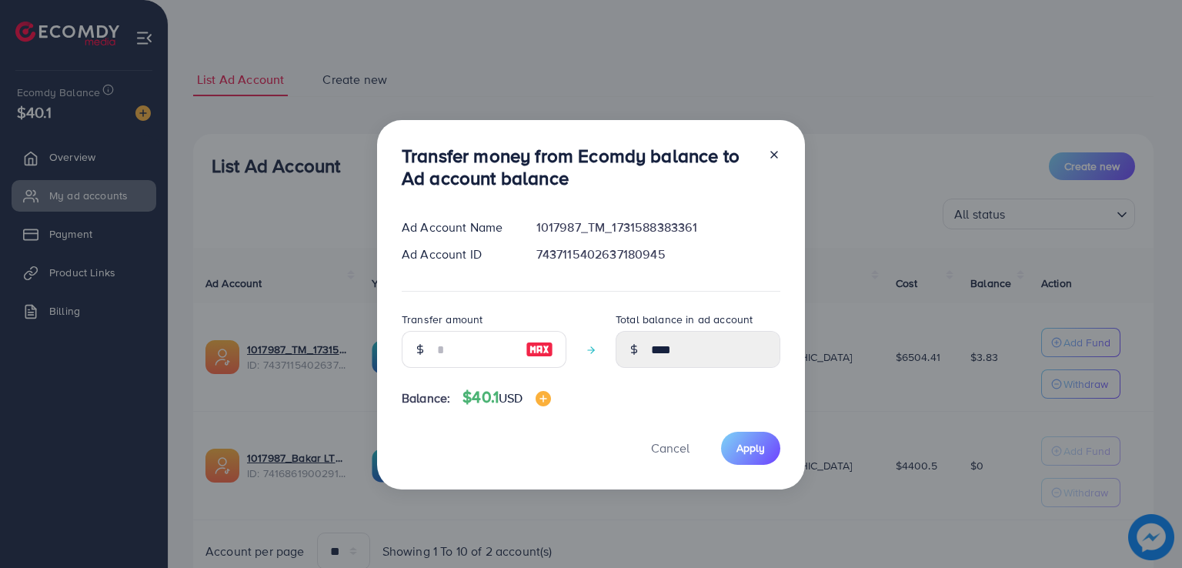 Image resolution: width=1182 pixels, height=568 pixels. Describe the element at coordinates (457, 254) in the screenshot. I see `div: Ad Account ID` at that location.